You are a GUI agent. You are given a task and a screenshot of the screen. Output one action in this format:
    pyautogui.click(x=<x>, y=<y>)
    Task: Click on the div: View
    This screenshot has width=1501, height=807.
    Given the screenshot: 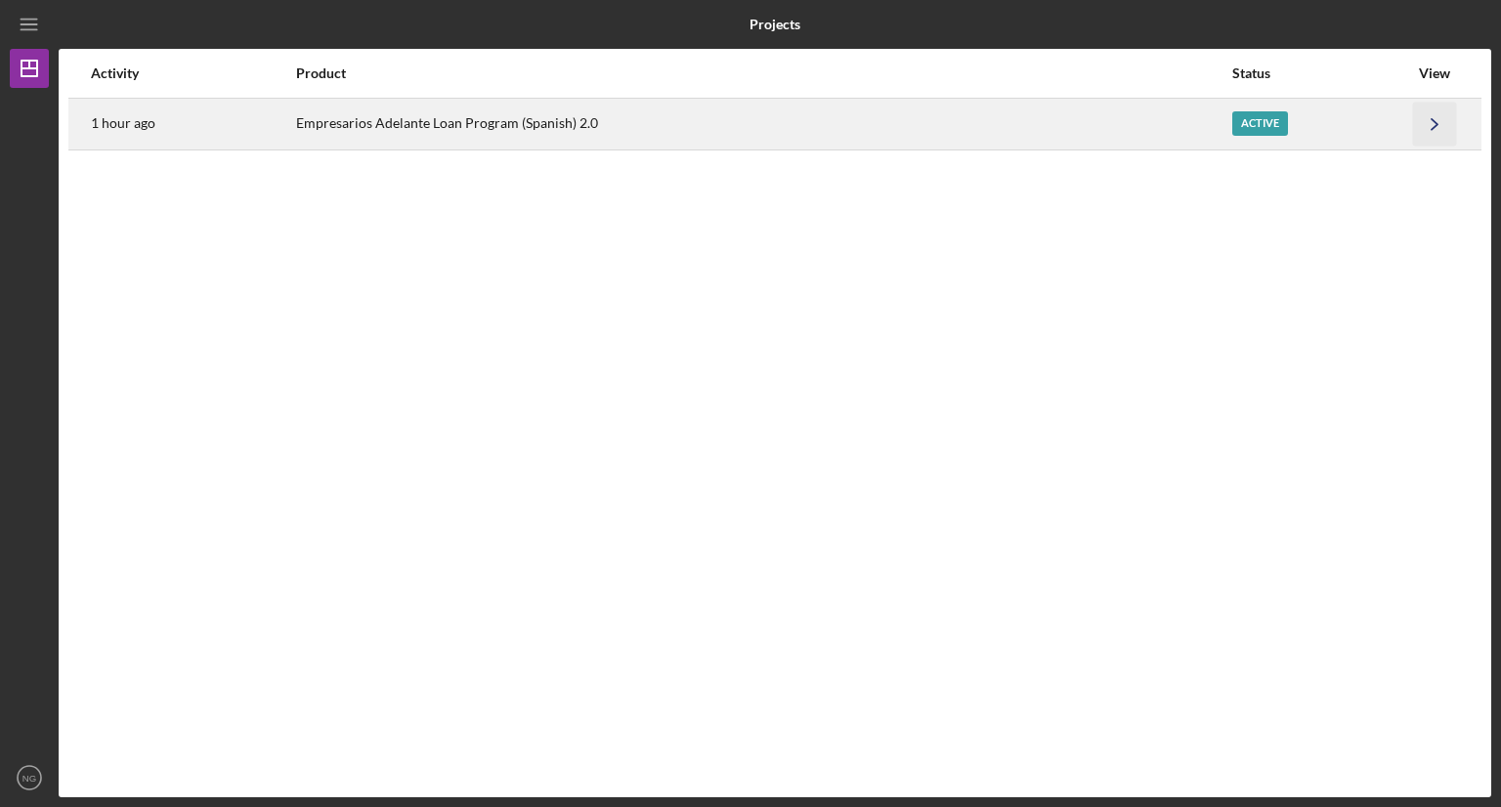 What is the action you would take?
    pyautogui.click(x=1434, y=73)
    